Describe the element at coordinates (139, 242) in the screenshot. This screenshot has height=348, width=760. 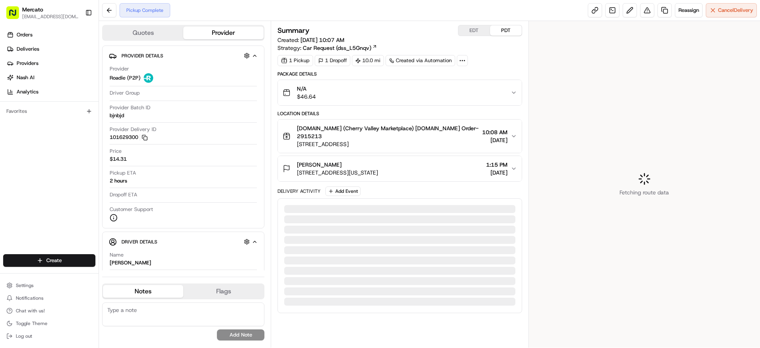
I see `span: Driver Details` at that location.